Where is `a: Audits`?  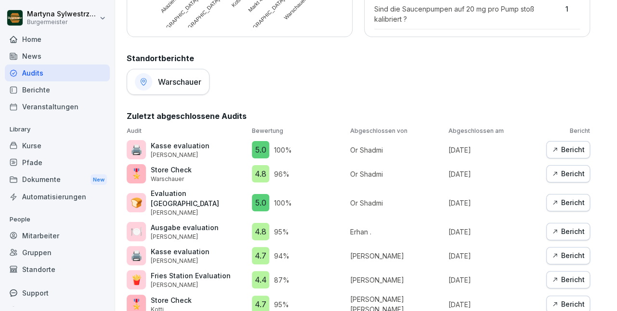 a: Audits is located at coordinates (57, 73).